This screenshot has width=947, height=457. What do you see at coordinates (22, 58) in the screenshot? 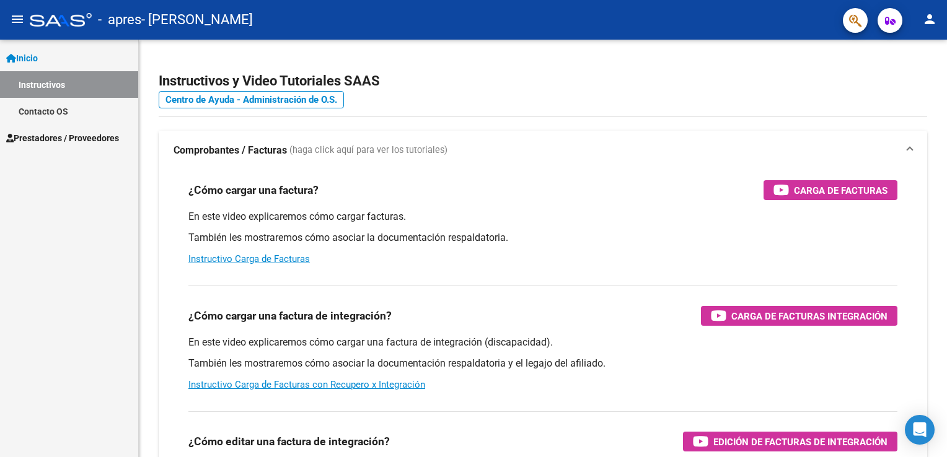
I see `span: Inicio` at bounding box center [22, 58].